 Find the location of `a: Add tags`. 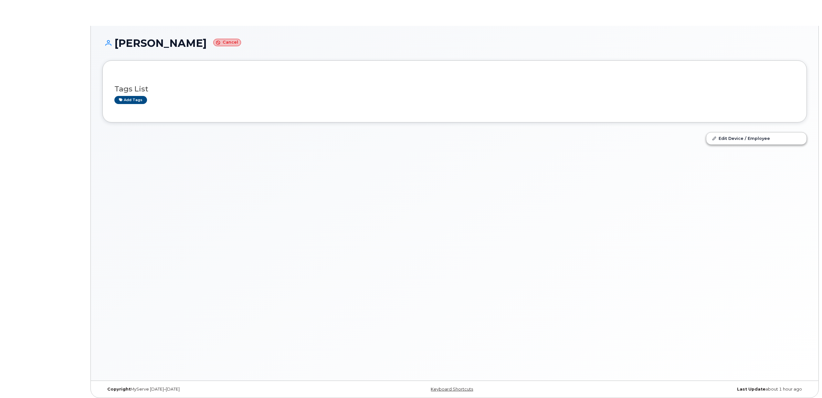

a: Add tags is located at coordinates (130, 100).